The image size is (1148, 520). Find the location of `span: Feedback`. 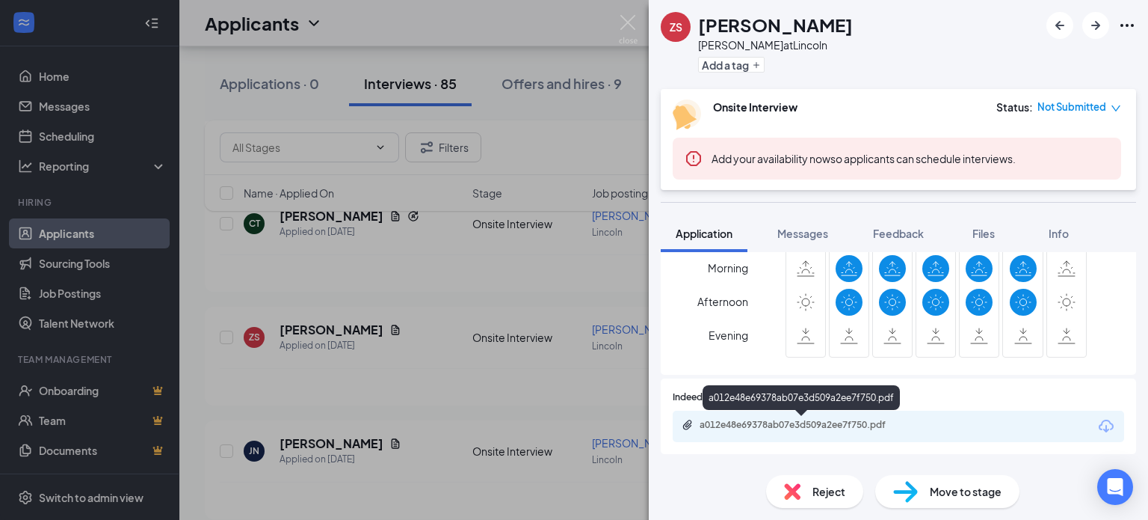

span: Feedback is located at coordinates (899, 233).